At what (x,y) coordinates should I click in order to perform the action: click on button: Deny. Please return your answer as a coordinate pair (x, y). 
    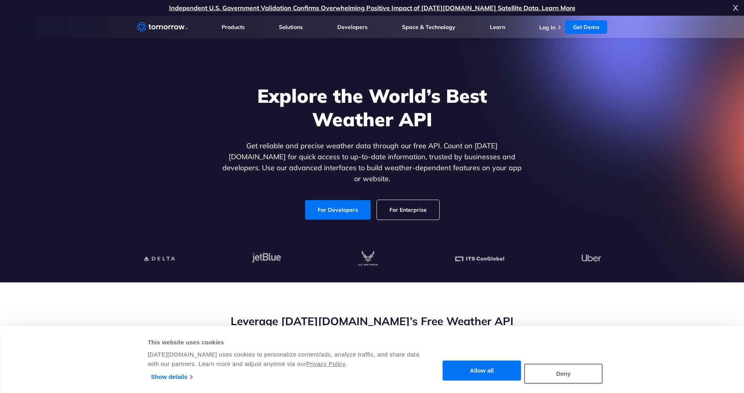
    Looking at the image, I should click on (563, 373).